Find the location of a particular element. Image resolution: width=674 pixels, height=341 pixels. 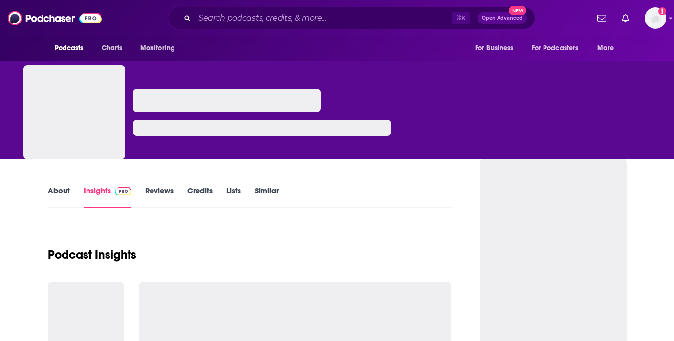

a: InsightsPodchaser Pro is located at coordinates (108, 197).